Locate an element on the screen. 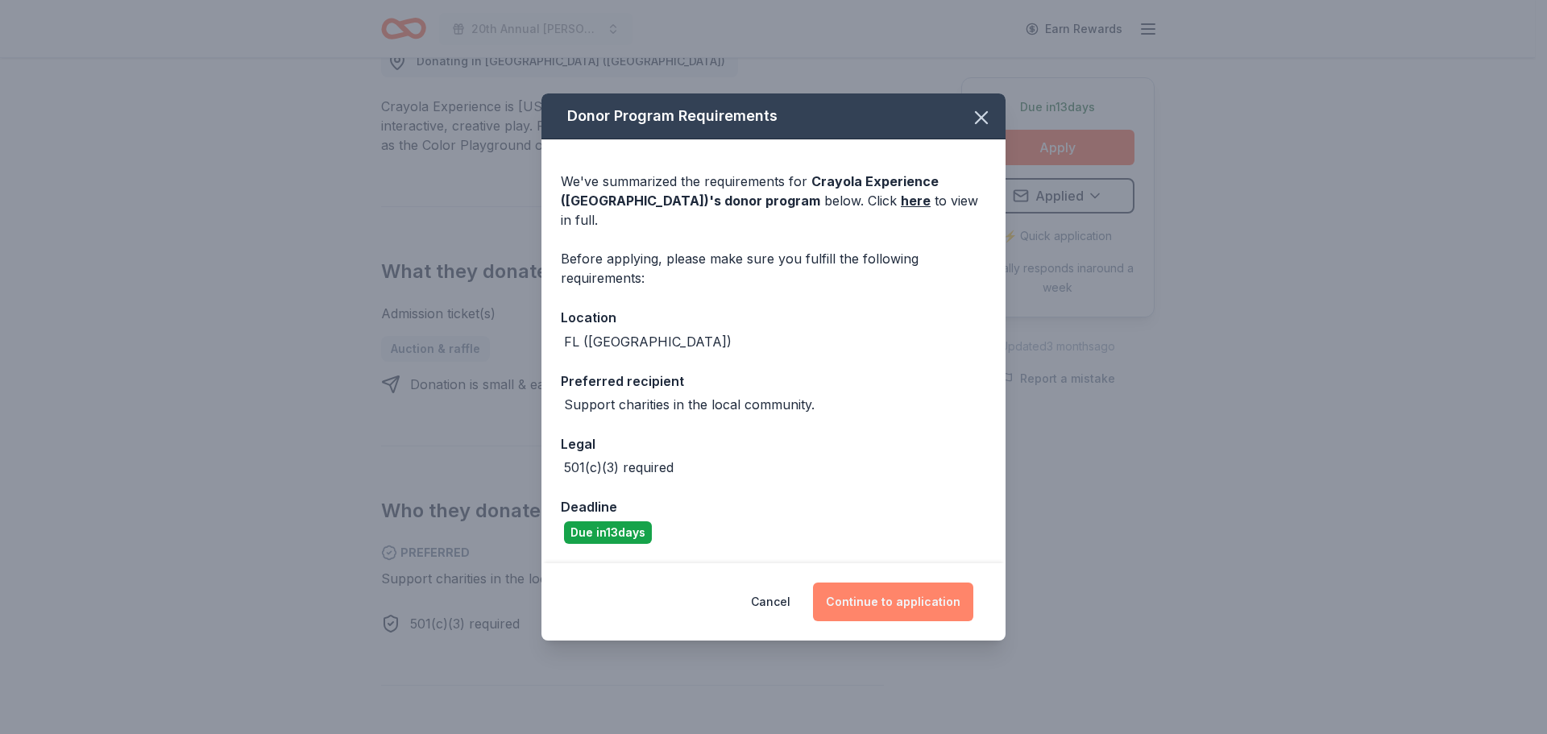 The width and height of the screenshot is (1547, 734). div: Preferred recipient is located at coordinates (773, 381).